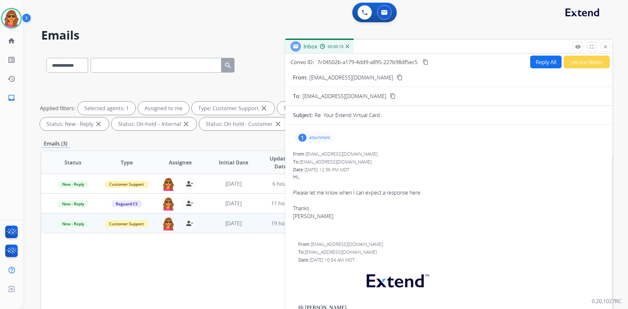  Describe the element at coordinates (327, 35) in the screenshot. I see `h2: Emails` at that location.